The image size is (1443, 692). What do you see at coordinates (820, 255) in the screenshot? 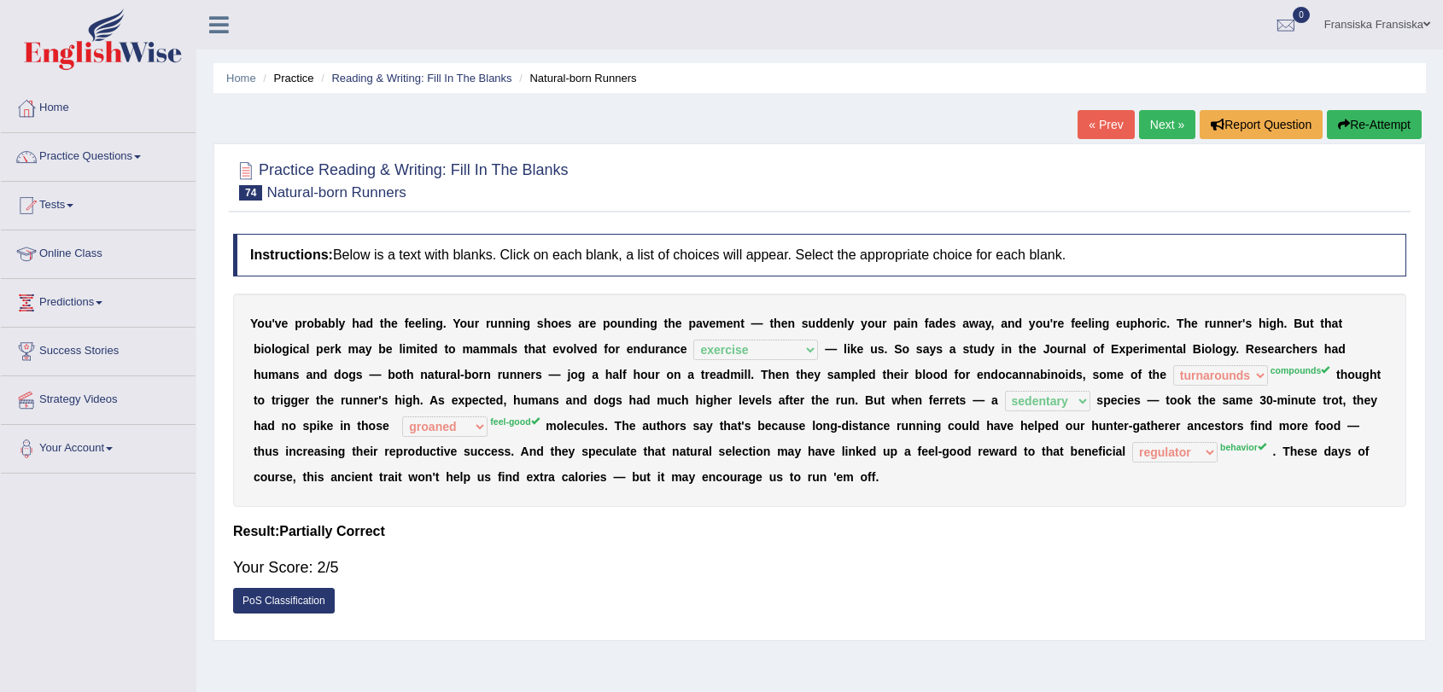
I see `h4: Below is a text with blanks. Click on each blank, a list of choices will appear. Select the appro...` at bounding box center [820, 255].